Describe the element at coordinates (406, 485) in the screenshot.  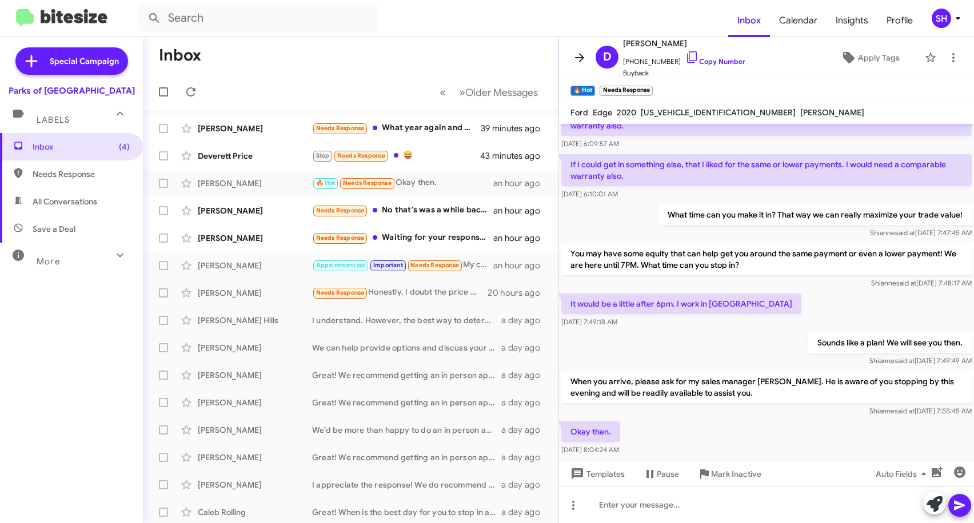
I see `div: I appreciate the response! We do recommend an in person appraisal to get the max value of your ve...` at that location.